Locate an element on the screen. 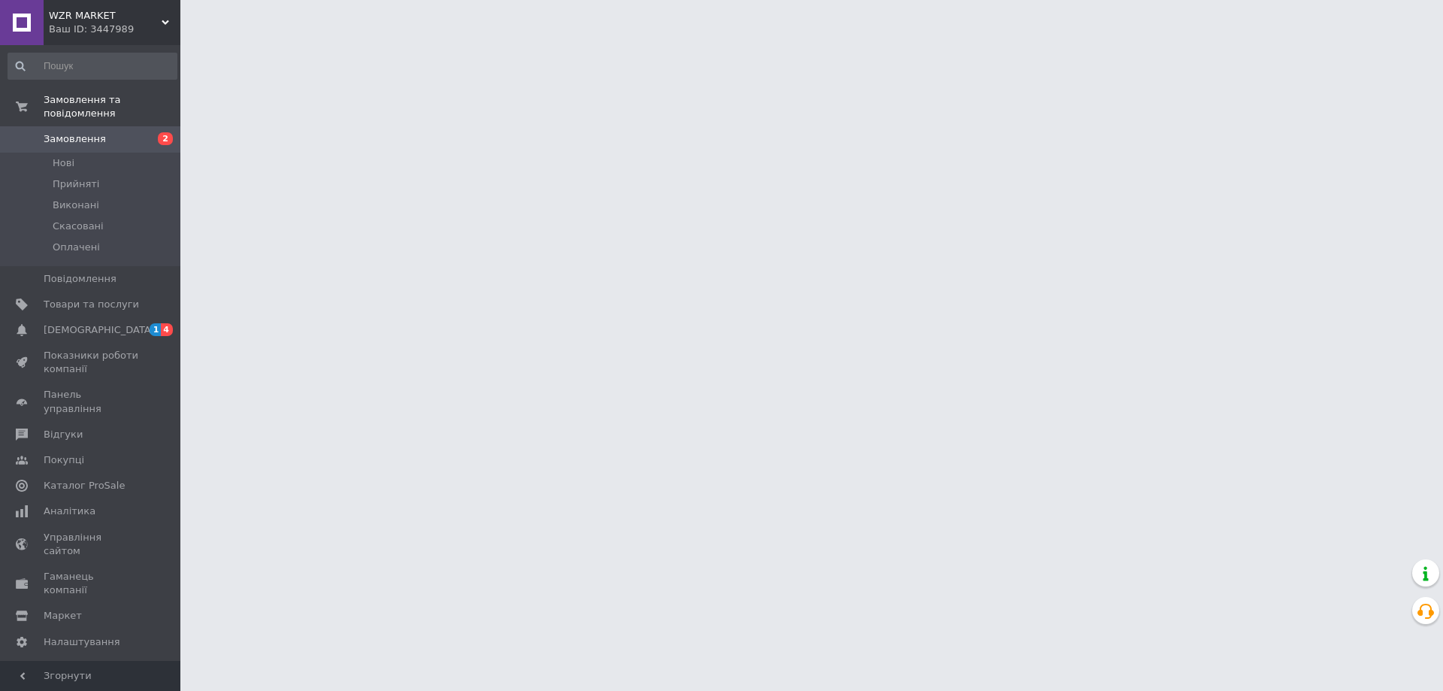  span: Товари та послуги is located at coordinates (91, 304).